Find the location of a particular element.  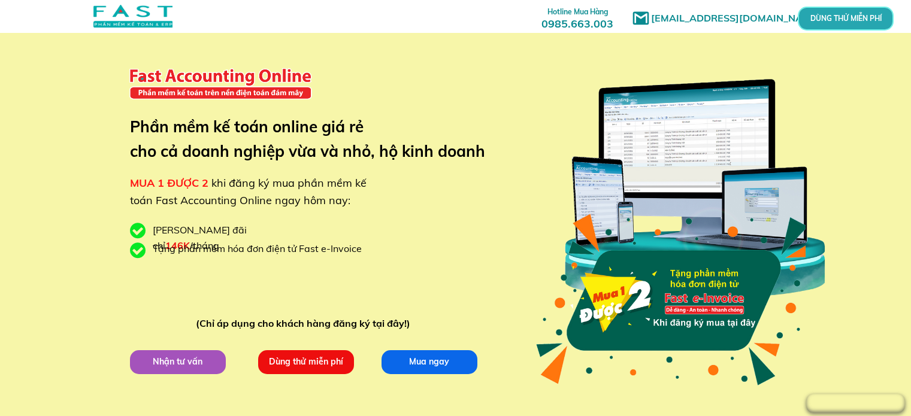

span: Hotline Mua Hàng is located at coordinates (578, 11).